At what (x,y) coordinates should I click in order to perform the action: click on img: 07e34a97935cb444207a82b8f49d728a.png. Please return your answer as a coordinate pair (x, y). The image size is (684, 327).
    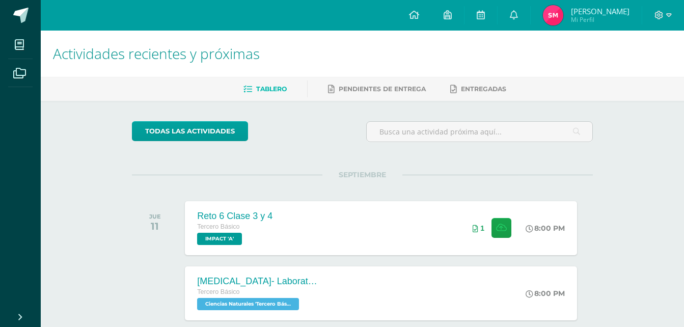
    Looking at the image, I should click on (553, 15).